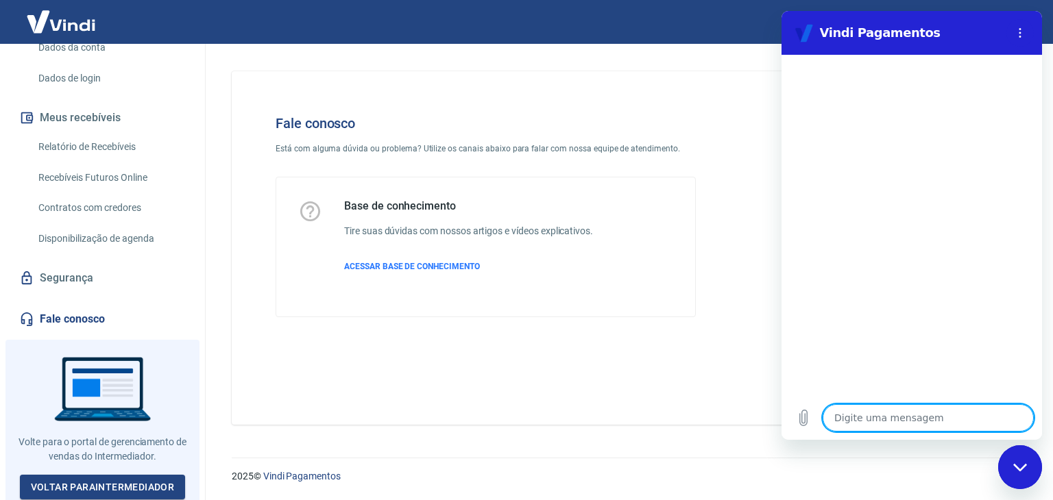  Describe the element at coordinates (102, 278) in the screenshot. I see `a: Segurança` at that location.